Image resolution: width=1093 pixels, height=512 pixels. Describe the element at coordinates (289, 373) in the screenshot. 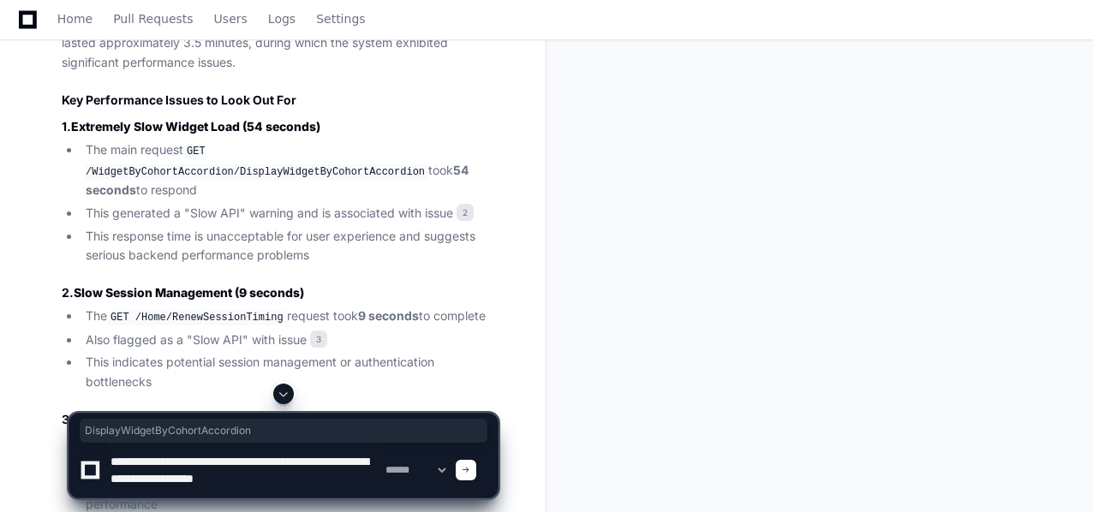

I see `li: This indicates potential session management or authentication bottlenecks` at that location.